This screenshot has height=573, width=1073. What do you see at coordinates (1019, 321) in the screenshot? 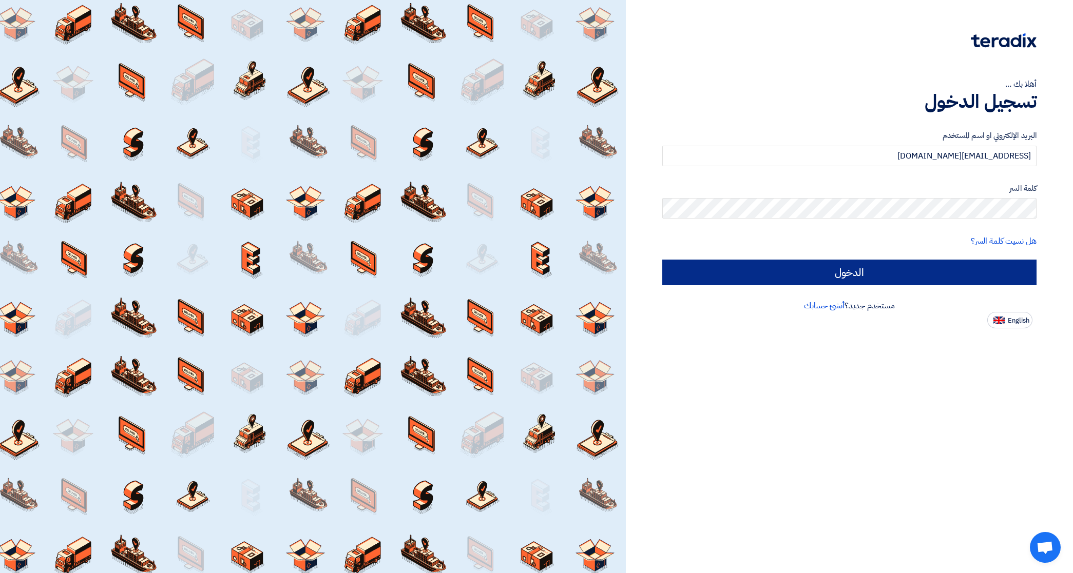
I see `span: English` at bounding box center [1019, 321].